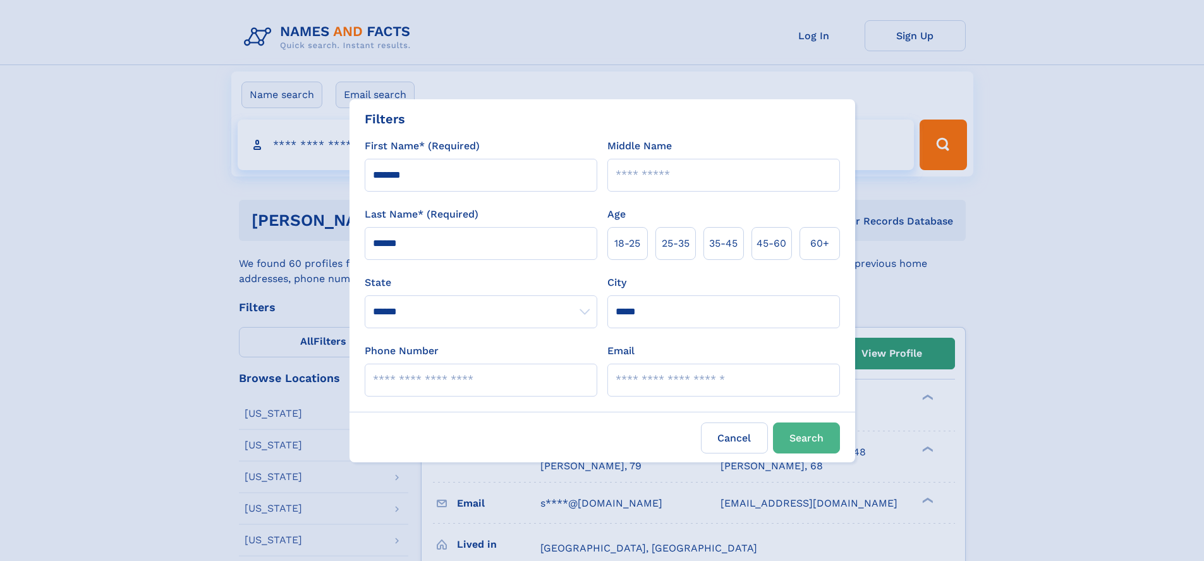 The width and height of the screenshot is (1204, 561). I want to click on span: 18‑25, so click(627, 243).